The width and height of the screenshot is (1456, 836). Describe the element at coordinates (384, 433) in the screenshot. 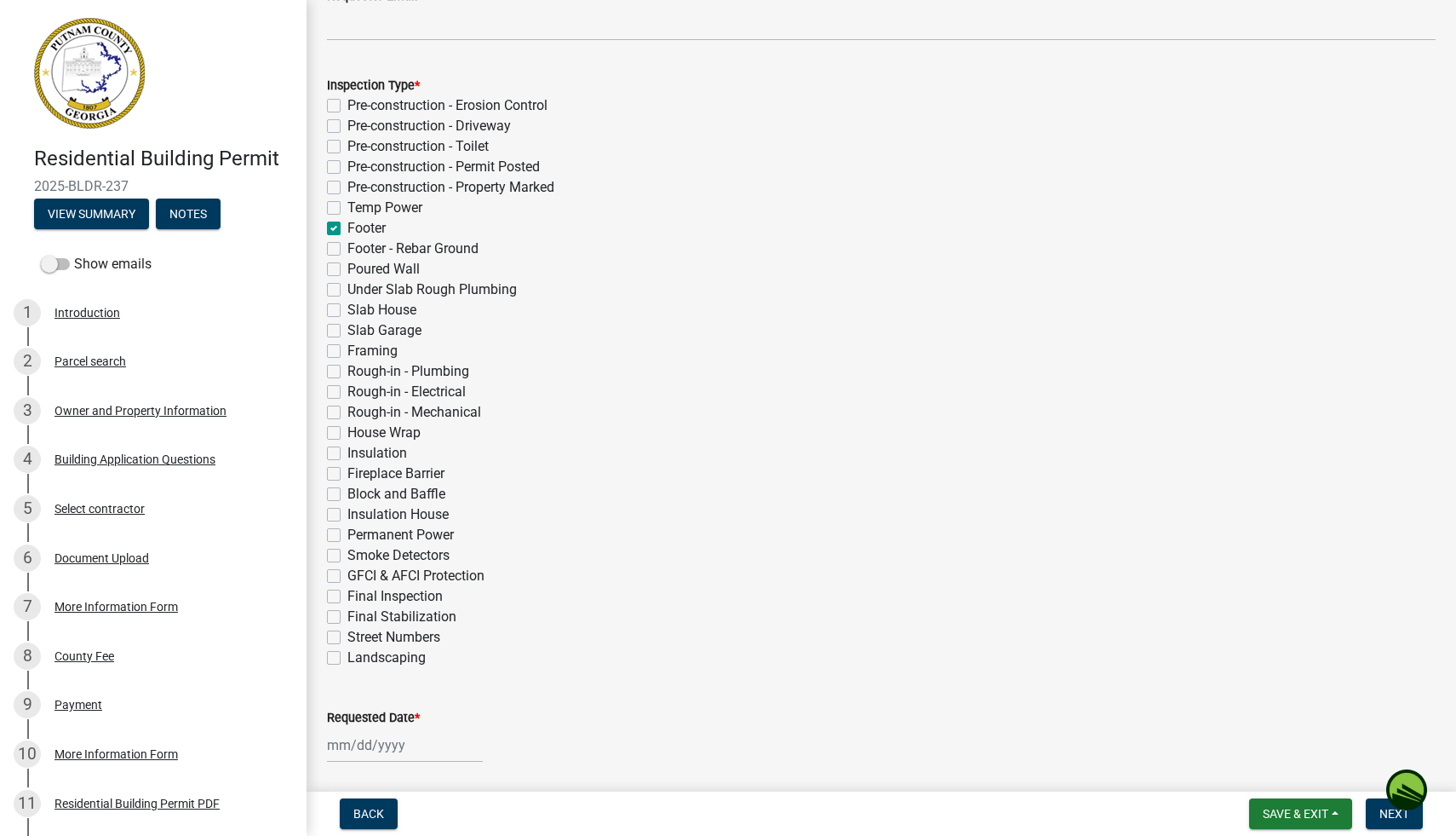

I see `label: House Wrap` at that location.